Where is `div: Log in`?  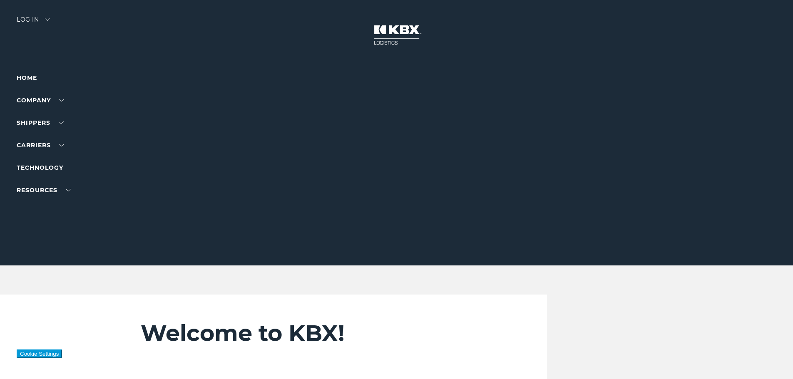
div: Log in is located at coordinates (33, 22).